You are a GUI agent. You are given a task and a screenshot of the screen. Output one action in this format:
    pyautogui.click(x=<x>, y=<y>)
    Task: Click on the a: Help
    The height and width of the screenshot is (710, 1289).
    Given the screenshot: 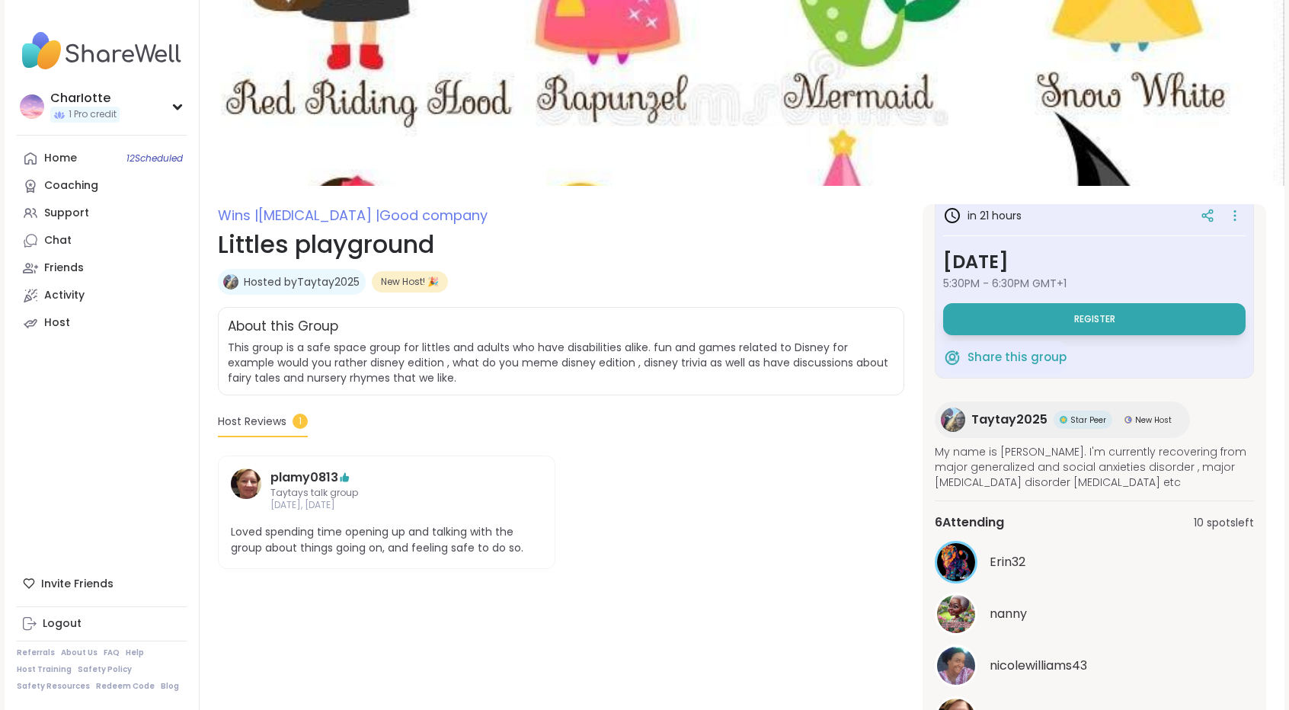 What is the action you would take?
    pyautogui.click(x=135, y=653)
    